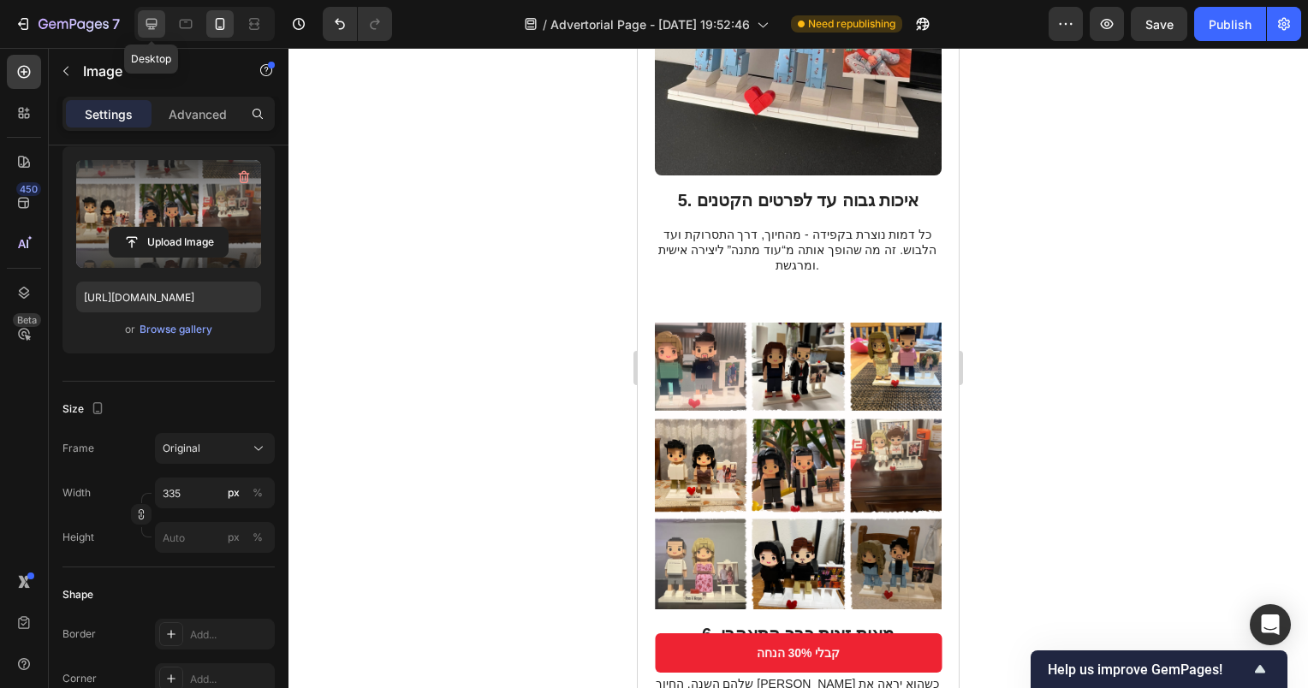 This screenshot has width=1308, height=688. I want to click on span: or, so click(130, 330).